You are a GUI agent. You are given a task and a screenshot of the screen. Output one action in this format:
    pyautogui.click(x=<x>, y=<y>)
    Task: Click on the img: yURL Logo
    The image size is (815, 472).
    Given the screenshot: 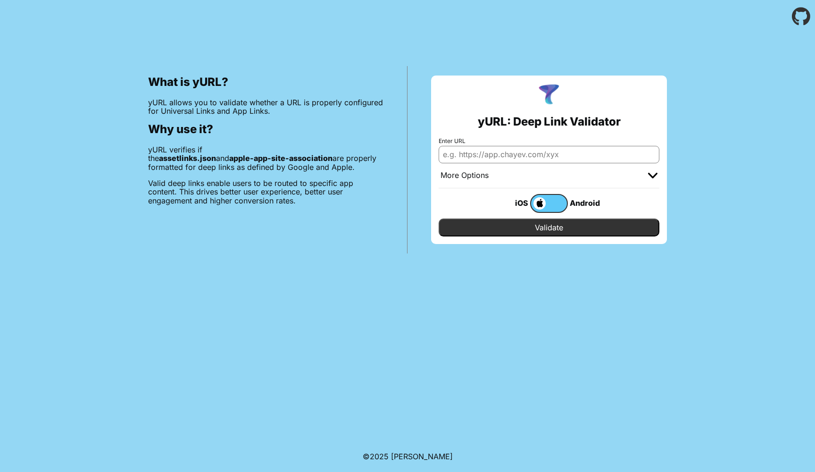 What is the action you would take?
    pyautogui.click(x=549, y=95)
    